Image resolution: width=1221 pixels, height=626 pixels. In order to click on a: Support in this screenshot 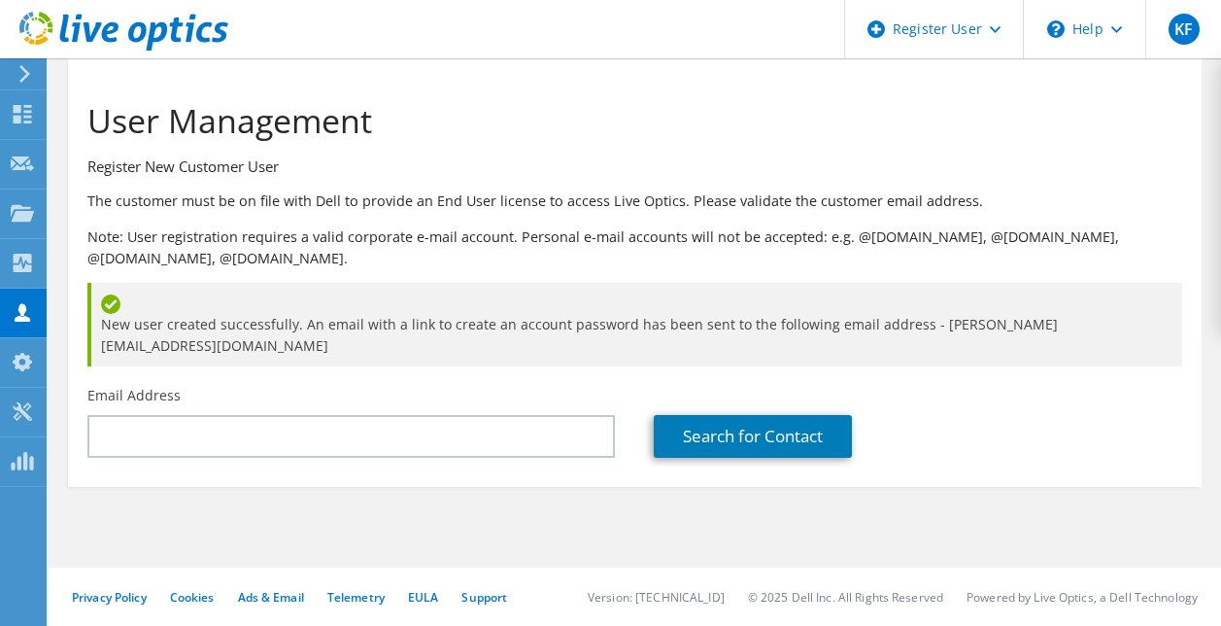, I will do `click(484, 596)`.